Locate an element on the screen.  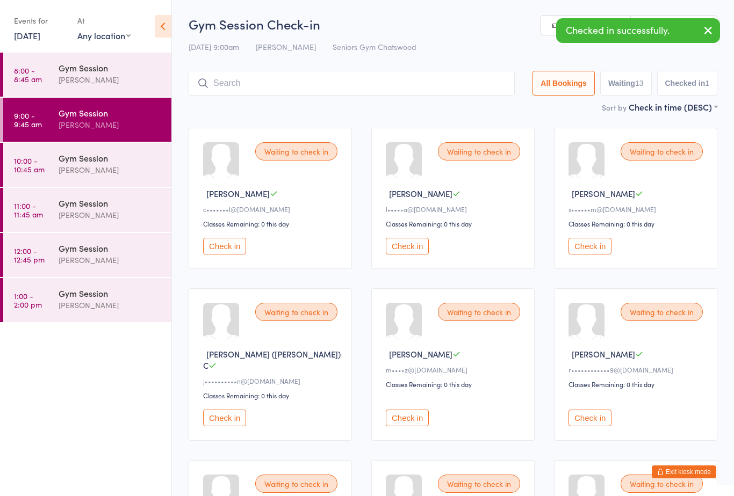
time: 1:00 - 2:00 pm is located at coordinates (28, 300).